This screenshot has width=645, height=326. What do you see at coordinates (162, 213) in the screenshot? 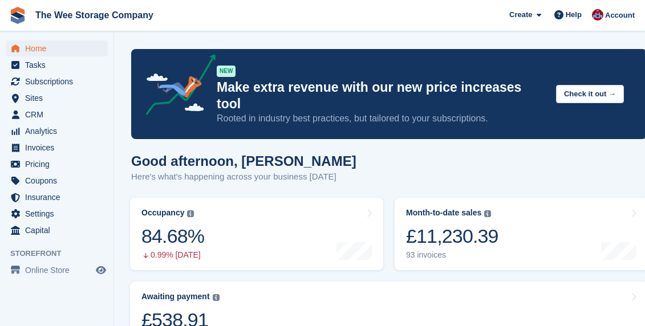
I see `div: Occupancy` at bounding box center [162, 213].